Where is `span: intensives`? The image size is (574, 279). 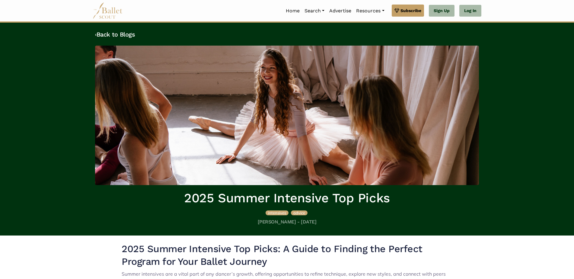 span: intensives is located at coordinates (277, 213).